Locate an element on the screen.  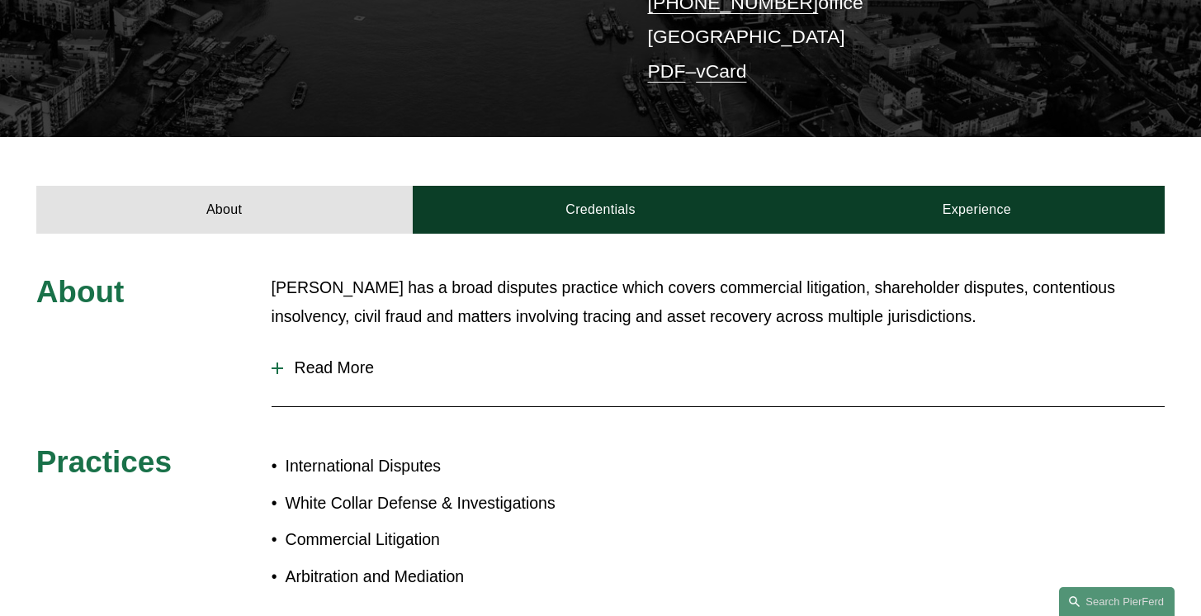
p: Commercial Litigation is located at coordinates (443, 539).